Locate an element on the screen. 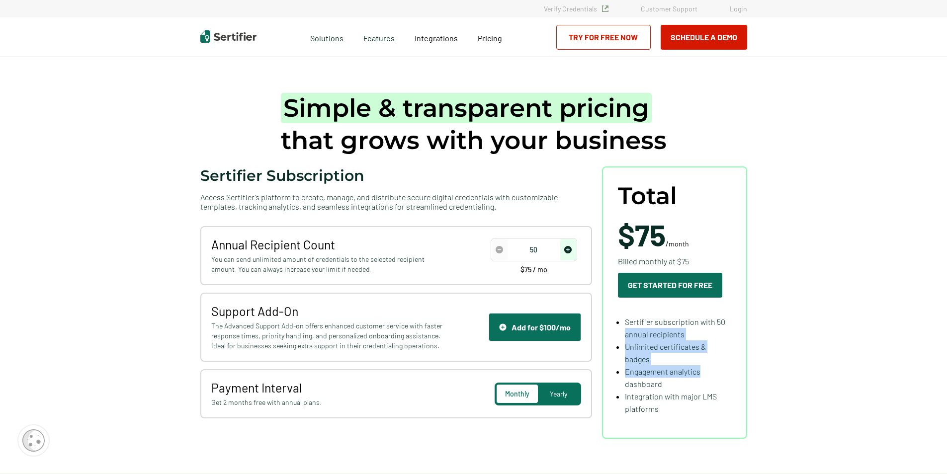 The width and height of the screenshot is (947, 474). span: Billed monthly at $75 is located at coordinates (653, 261).